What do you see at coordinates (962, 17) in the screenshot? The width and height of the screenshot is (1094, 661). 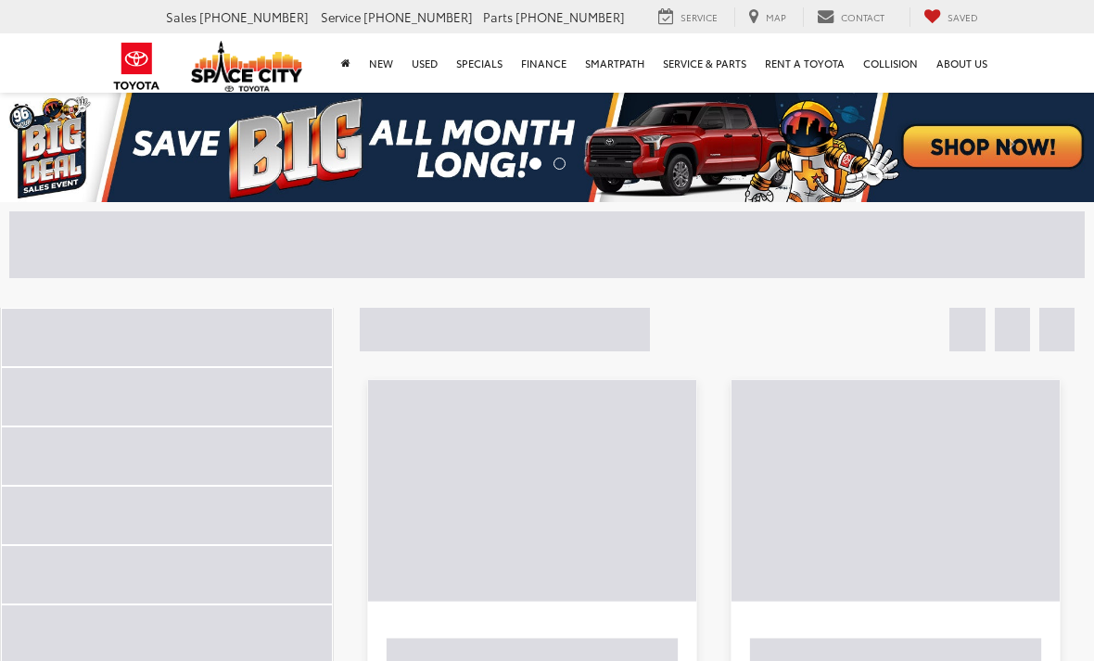 I see `span: Saved` at bounding box center [962, 17].